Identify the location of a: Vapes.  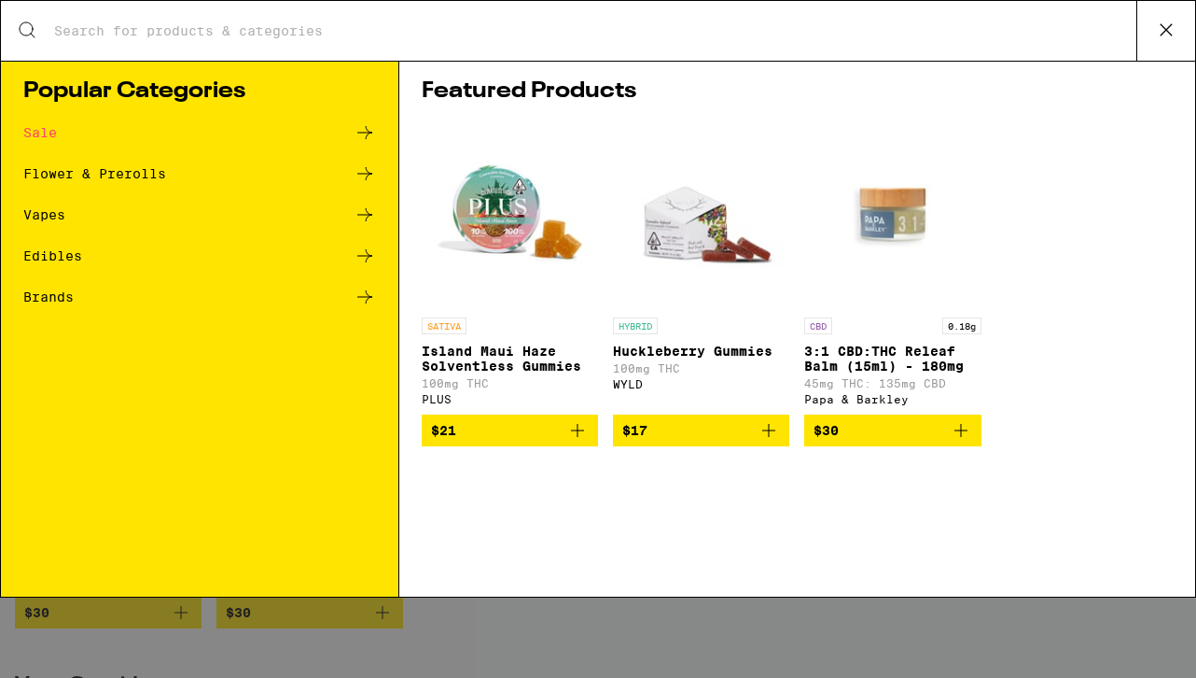
(200, 215).